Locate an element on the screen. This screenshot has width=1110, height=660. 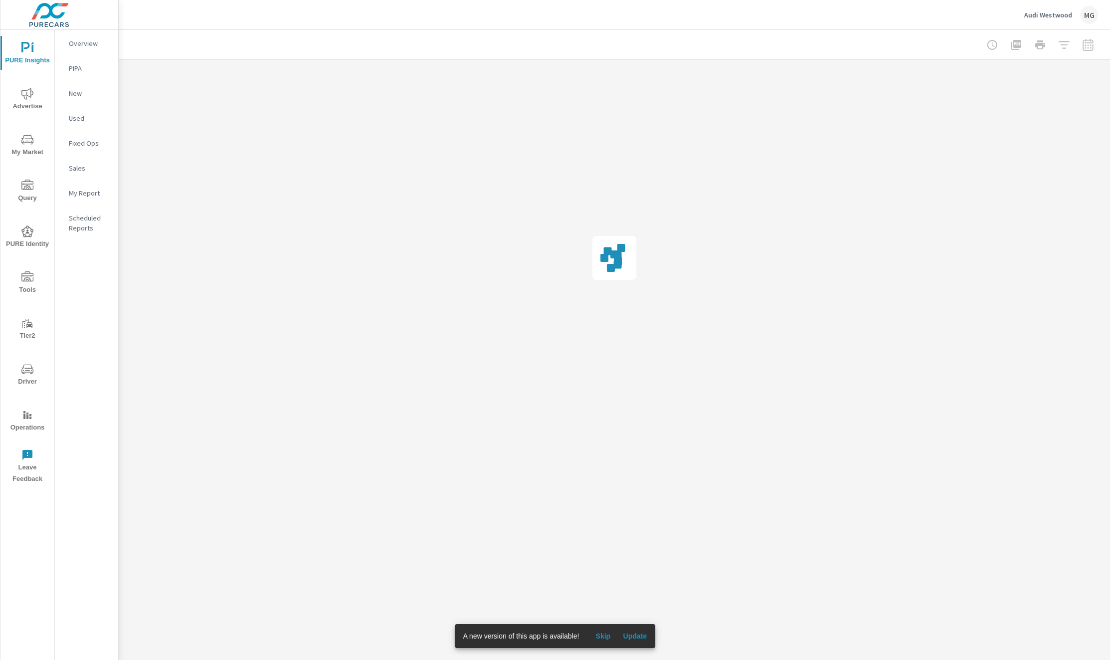
p: Sales is located at coordinates (89, 168).